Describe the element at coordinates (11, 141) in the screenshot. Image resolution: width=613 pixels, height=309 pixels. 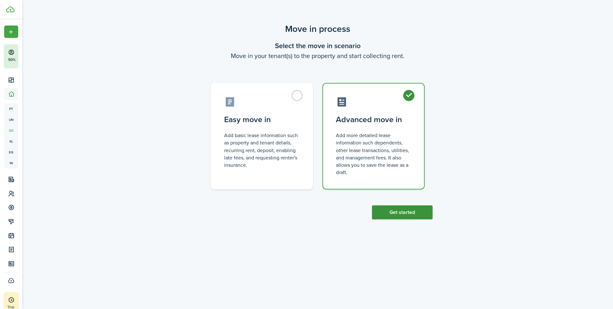
I see `span: kl` at that location.